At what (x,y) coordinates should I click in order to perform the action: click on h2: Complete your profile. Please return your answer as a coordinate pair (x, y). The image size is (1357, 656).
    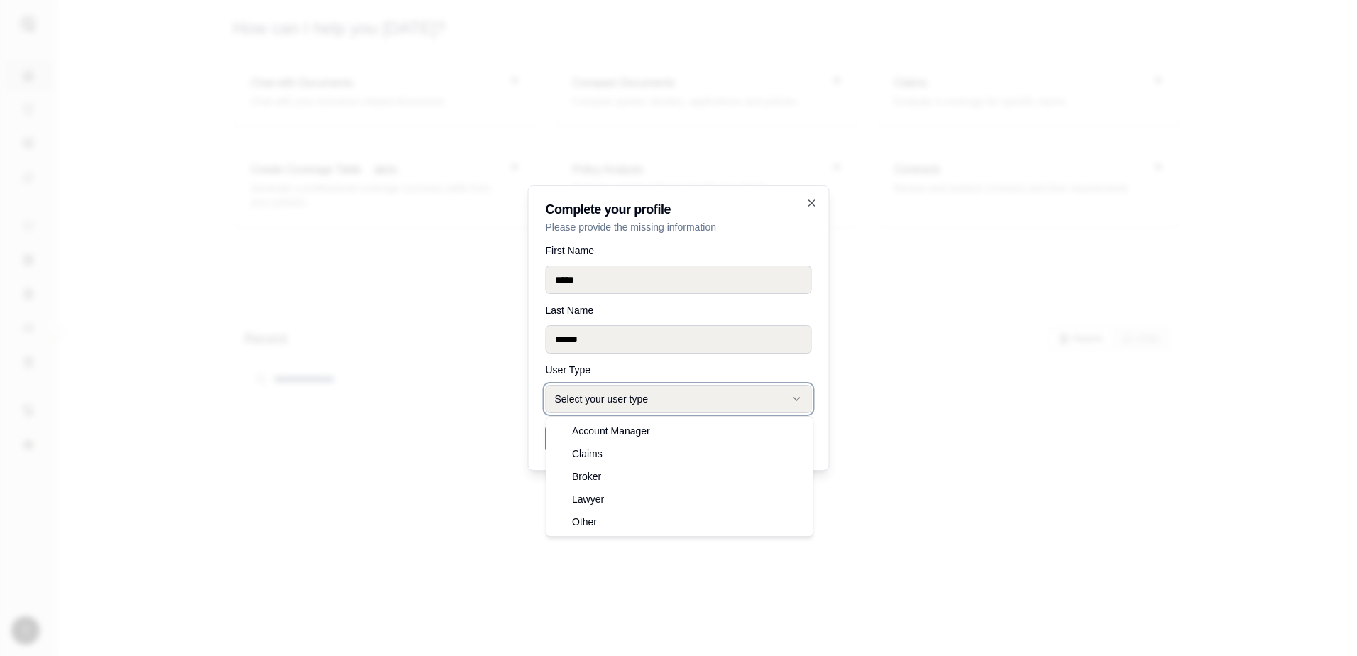
    Looking at the image, I should click on (678, 209).